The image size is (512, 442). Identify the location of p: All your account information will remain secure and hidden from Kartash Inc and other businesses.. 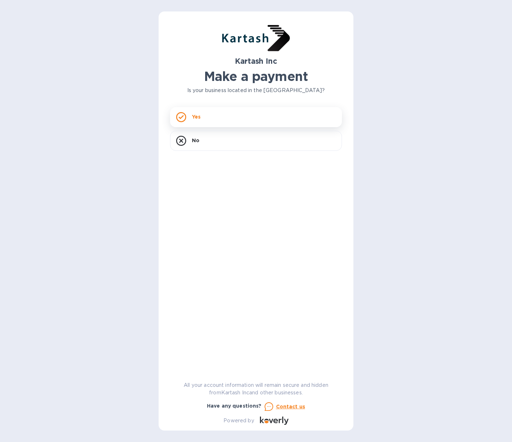
(256, 389).